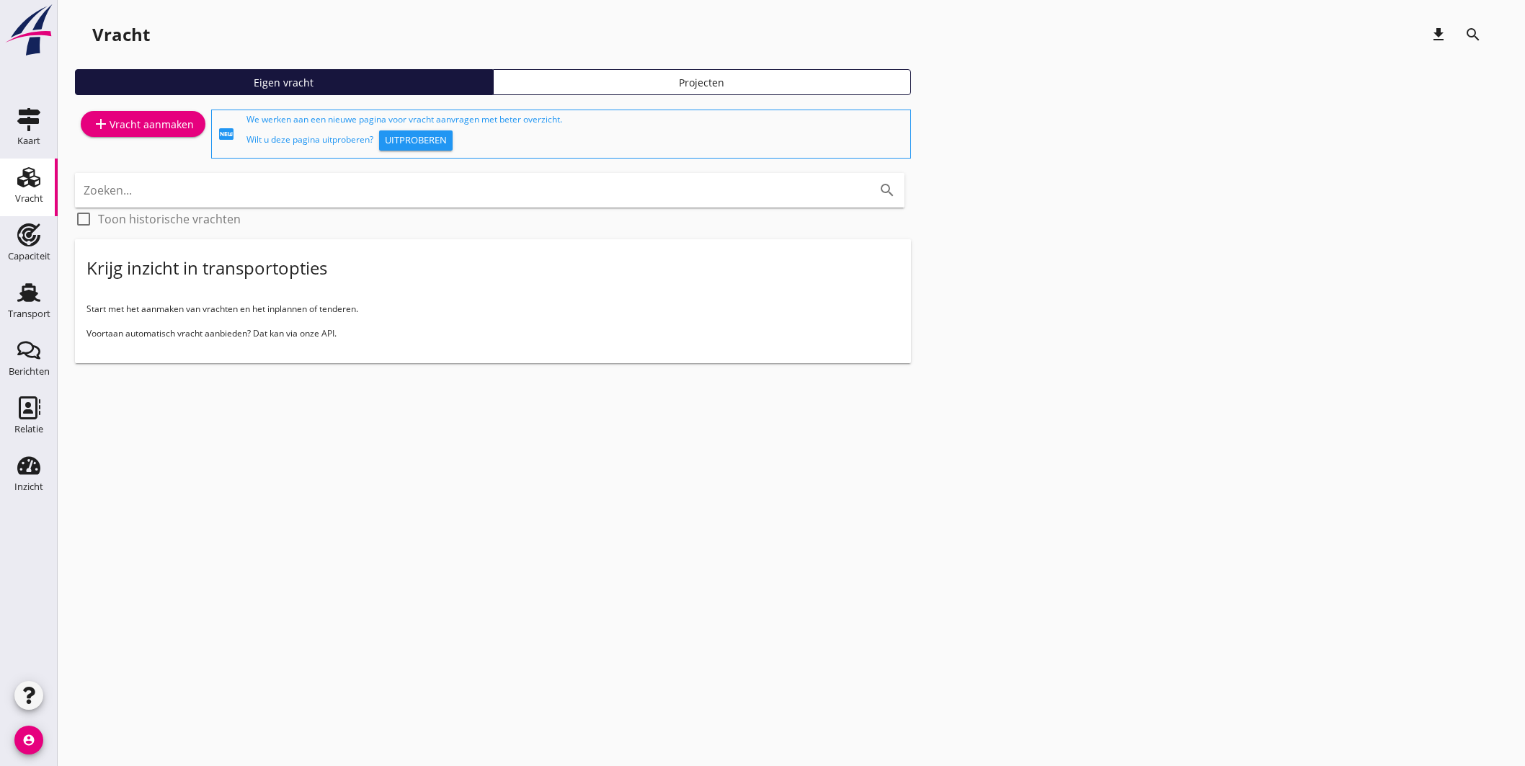 Image resolution: width=1525 pixels, height=766 pixels. Describe the element at coordinates (284, 82) in the screenshot. I see `div: Eigen vracht` at that location.